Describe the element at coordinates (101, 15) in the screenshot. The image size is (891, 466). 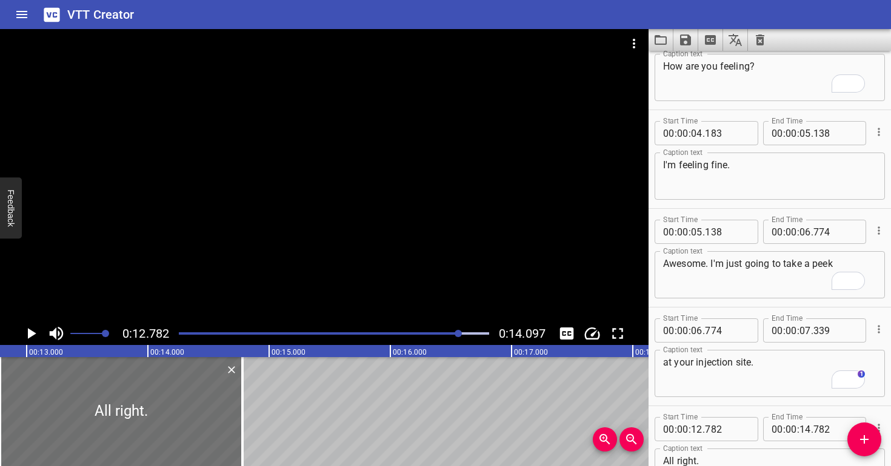
I see `h6: VTT Creator` at that location.